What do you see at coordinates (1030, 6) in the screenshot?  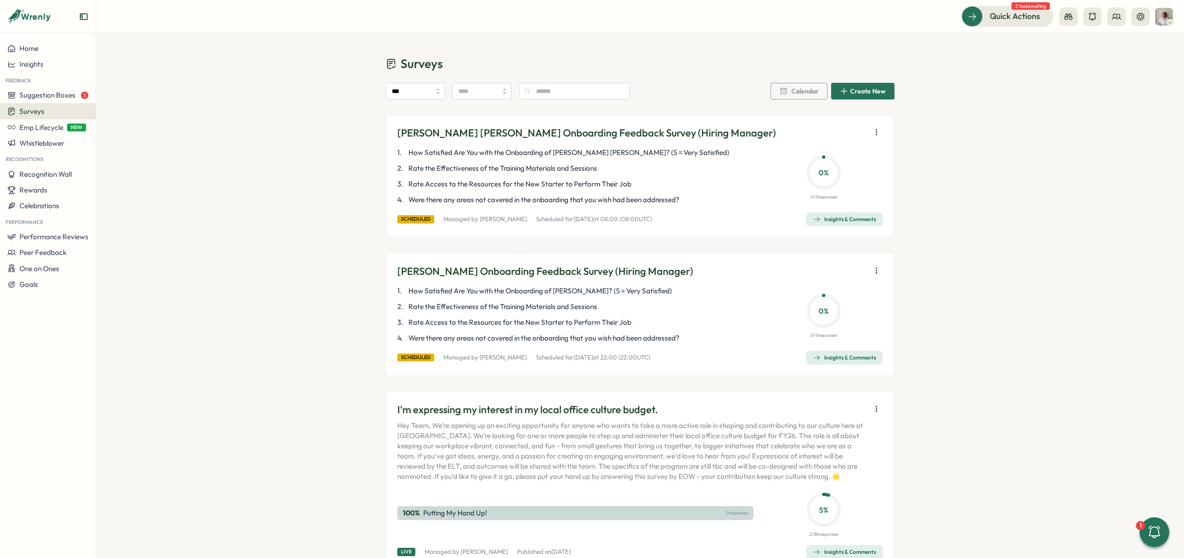 I see `span: 2 tasks waiting` at bounding box center [1030, 6].